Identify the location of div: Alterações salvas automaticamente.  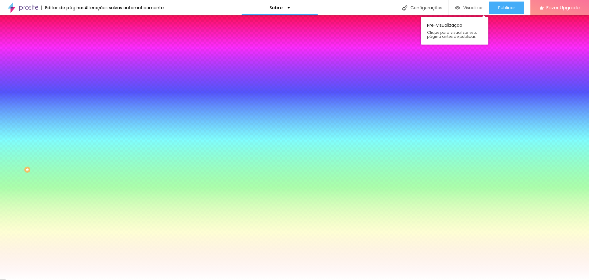
(124, 8).